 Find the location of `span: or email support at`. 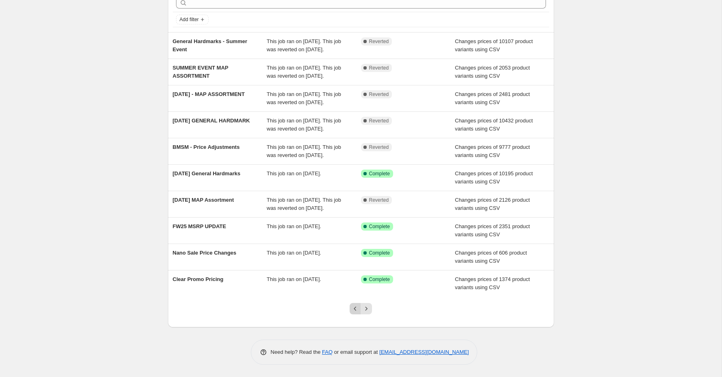

span: or email support at is located at coordinates (356, 352).